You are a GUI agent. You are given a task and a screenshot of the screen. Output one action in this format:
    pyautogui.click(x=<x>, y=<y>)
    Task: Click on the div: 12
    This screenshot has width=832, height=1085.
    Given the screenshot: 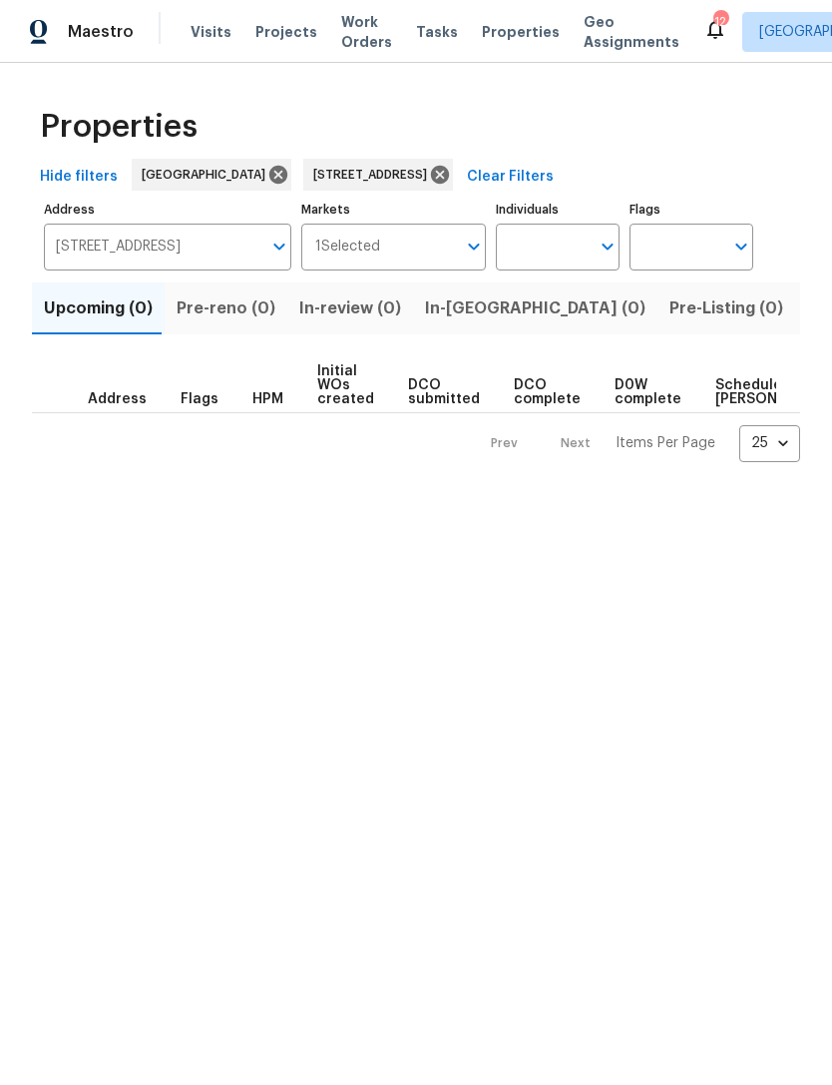 What is the action you would take?
    pyautogui.click(x=720, y=22)
    